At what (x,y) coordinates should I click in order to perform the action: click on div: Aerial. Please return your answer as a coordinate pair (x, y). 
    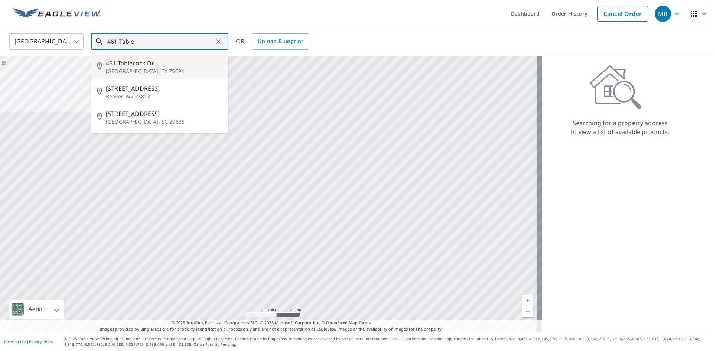
    Looking at the image, I should click on (36, 309).